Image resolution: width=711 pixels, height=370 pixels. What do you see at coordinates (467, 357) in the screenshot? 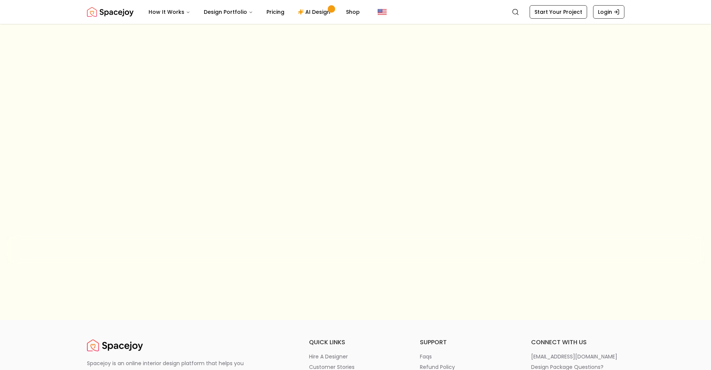
I see `a: faqs` at bounding box center [467, 357].